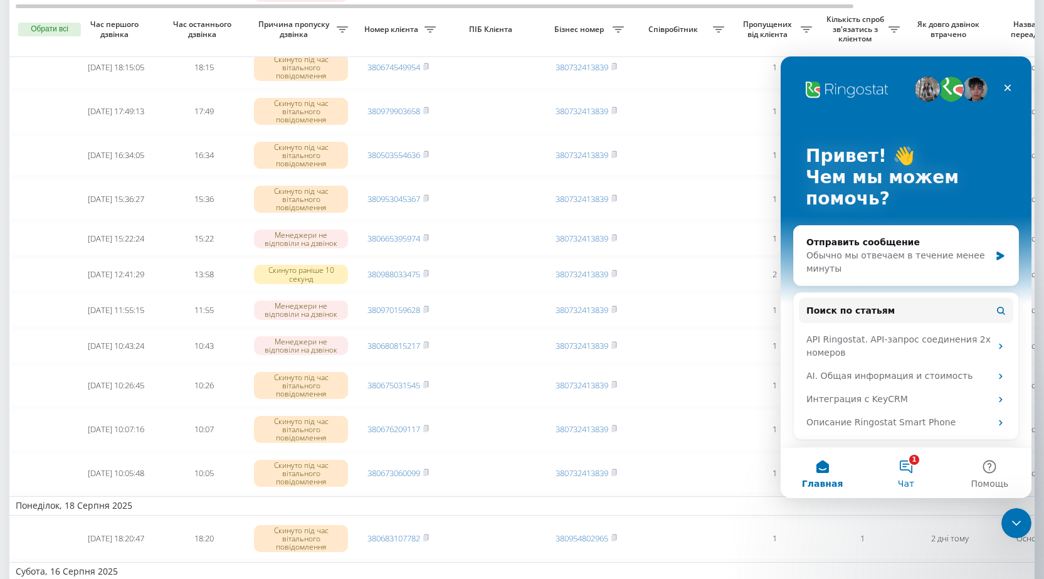 The height and width of the screenshot is (579, 1044). What do you see at coordinates (67, 33) in the screenshot?
I see `img: logo` at bounding box center [67, 33].